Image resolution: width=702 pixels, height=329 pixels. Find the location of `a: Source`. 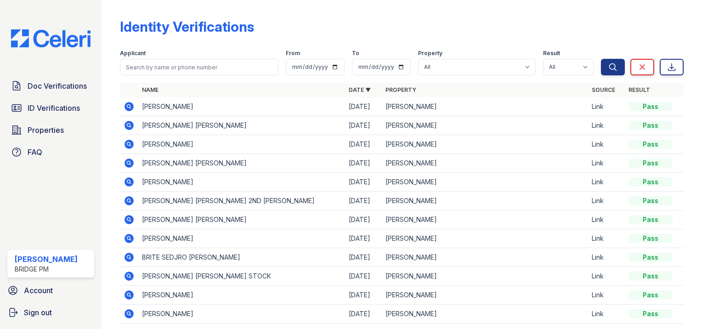

a: Source is located at coordinates (603, 90).